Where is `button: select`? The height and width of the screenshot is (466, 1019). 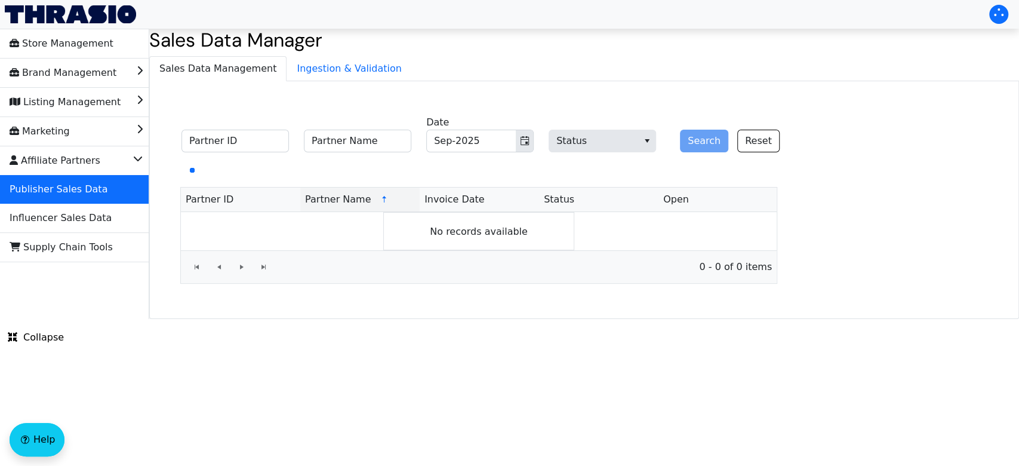 button: select is located at coordinates (647, 141).